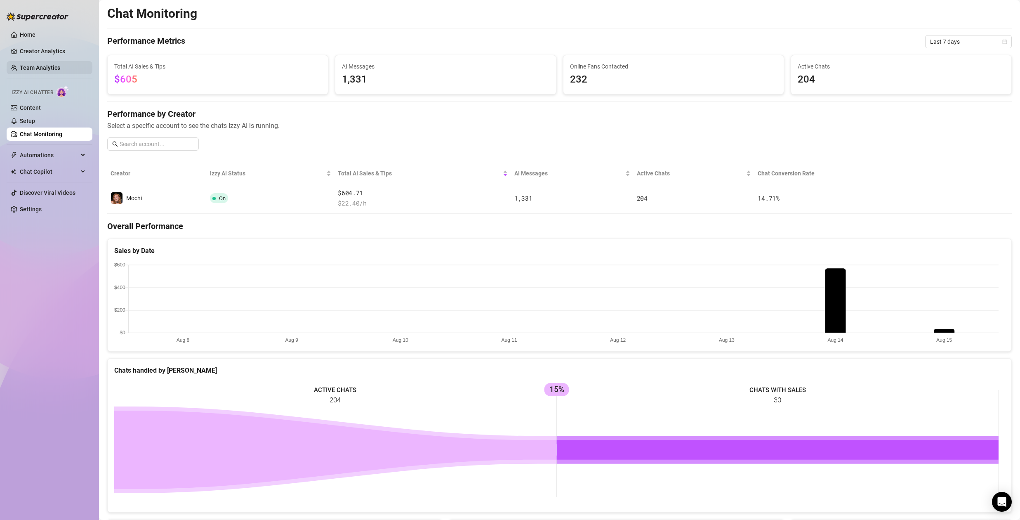 The width and height of the screenshot is (1020, 520). Describe the element at coordinates (559, 114) in the screenshot. I see `h4: Performance by Creator` at that location.